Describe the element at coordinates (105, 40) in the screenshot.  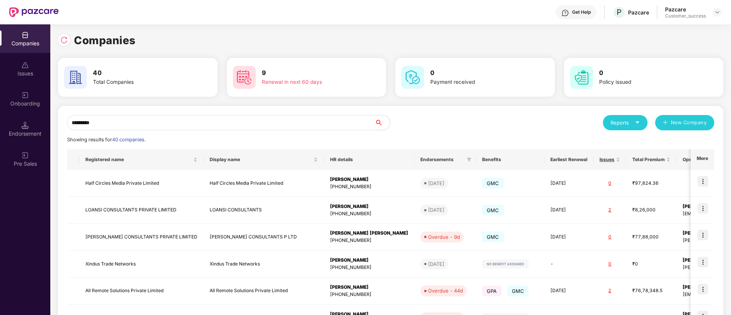
I see `h1: Companies` at that location.